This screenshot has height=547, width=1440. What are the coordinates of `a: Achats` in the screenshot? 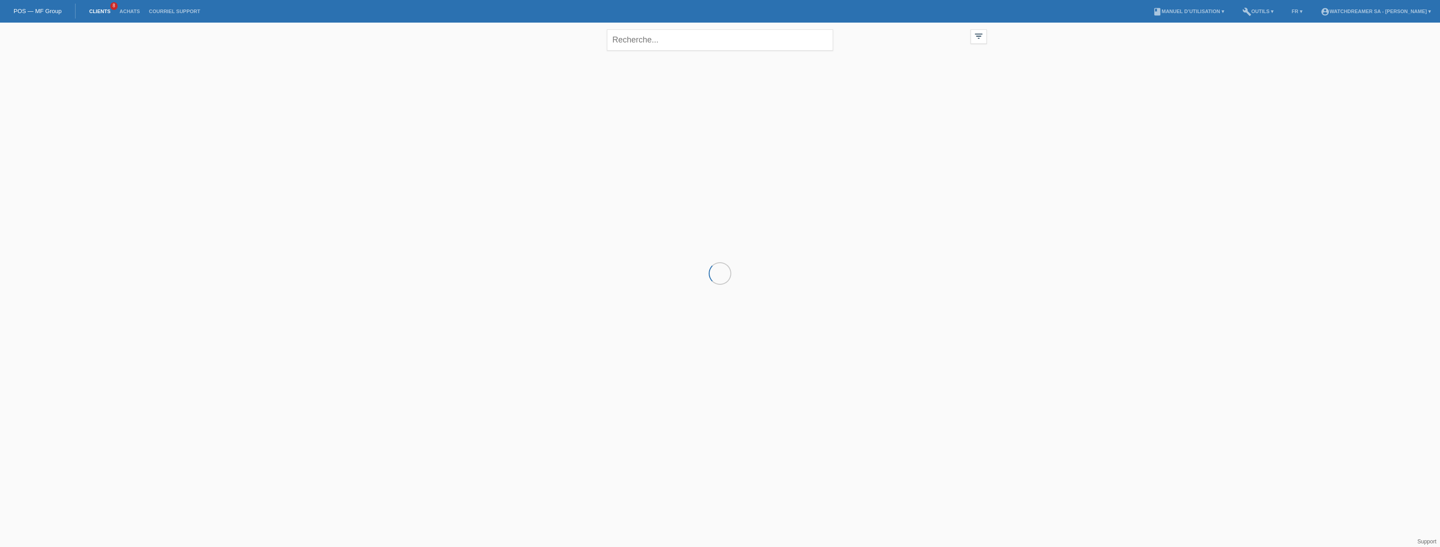 It's located at (129, 11).